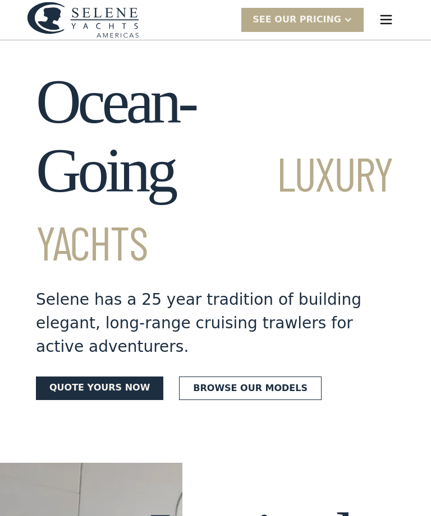 Image resolution: width=431 pixels, height=516 pixels. I want to click on img: logo, so click(83, 20).